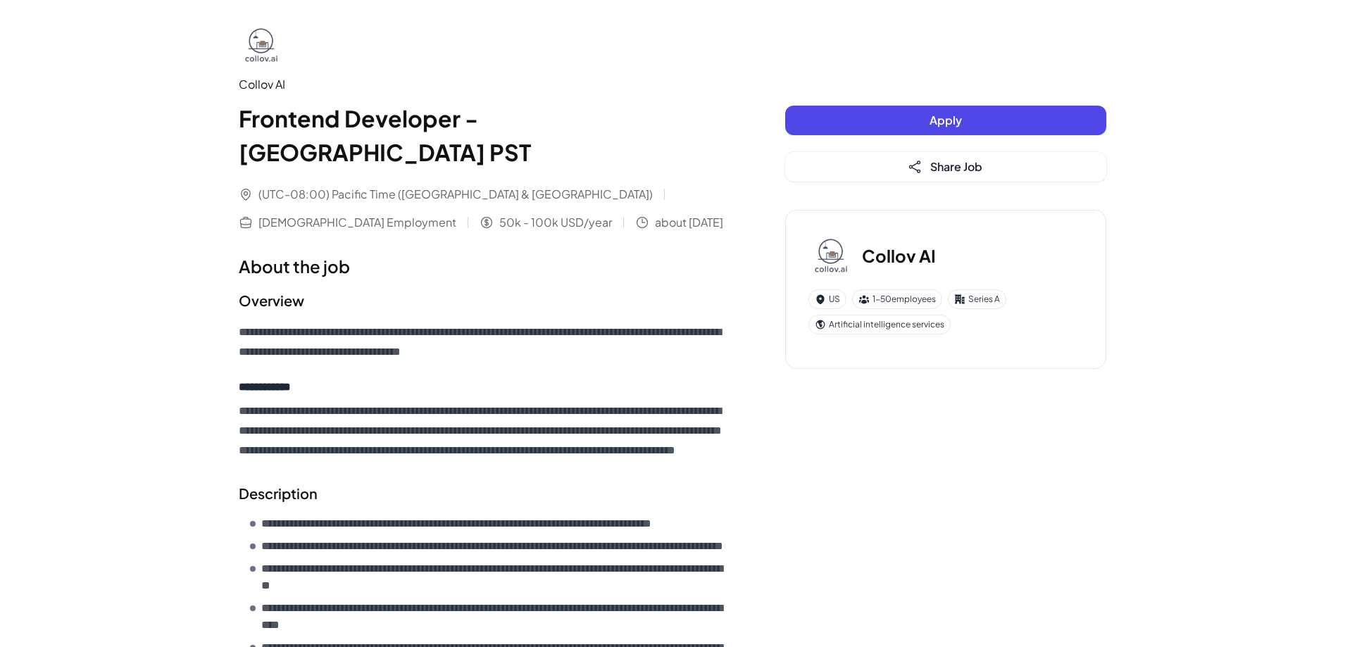  I want to click on div: Series A, so click(977, 299).